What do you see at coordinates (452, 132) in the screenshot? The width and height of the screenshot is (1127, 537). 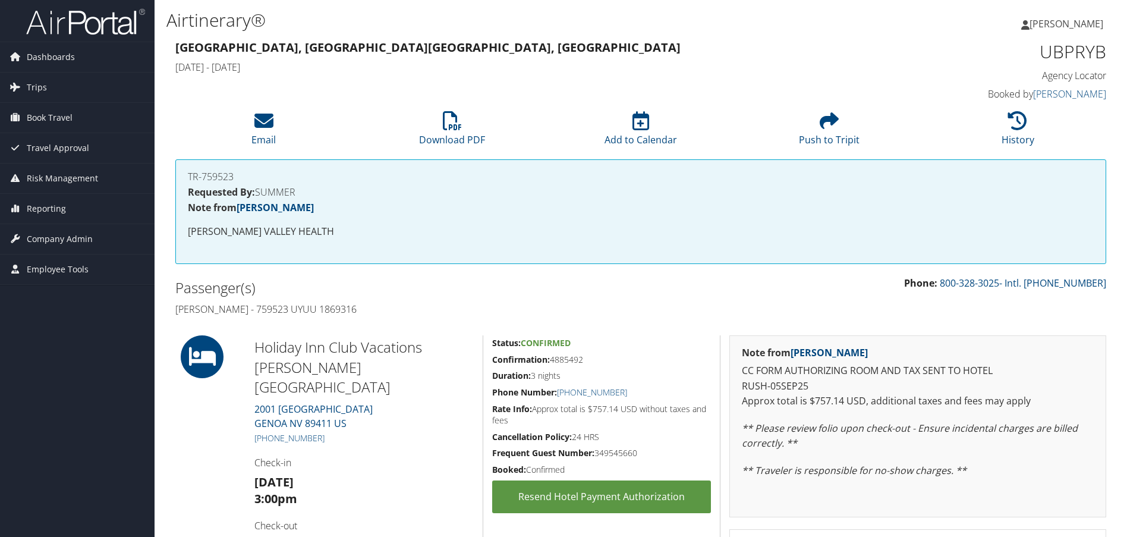 I see `a: Download PDF` at bounding box center [452, 132].